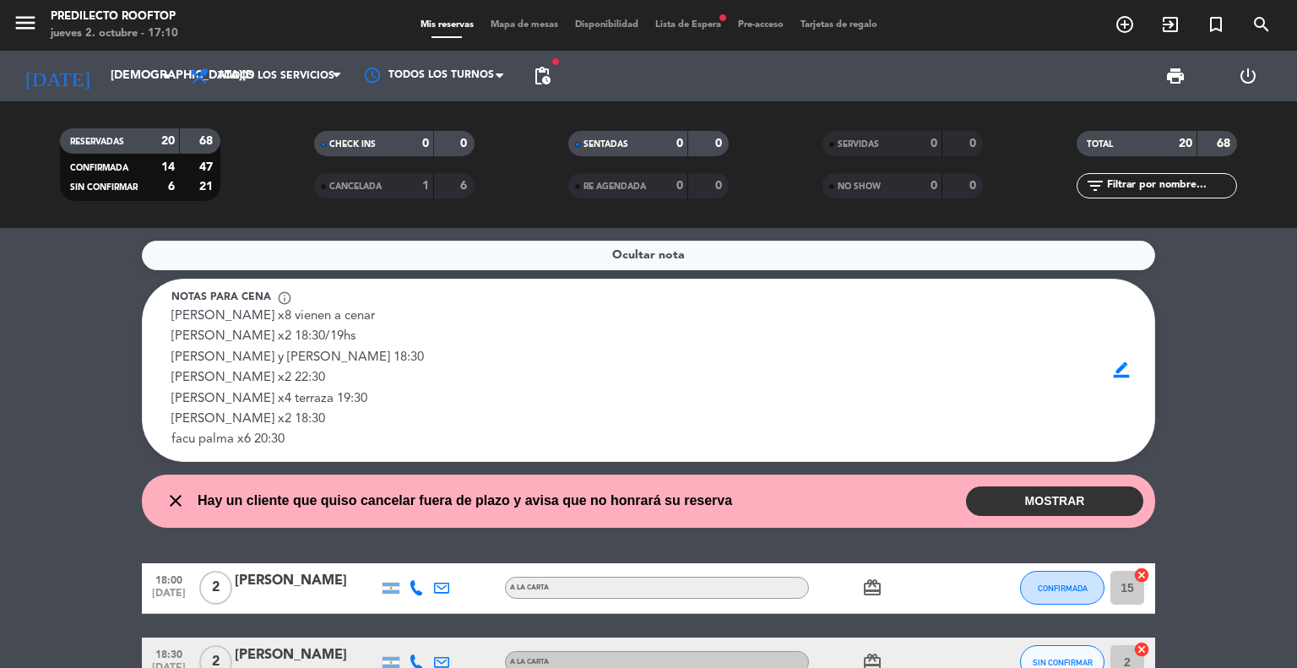 Image resolution: width=1297 pixels, height=668 pixels. What do you see at coordinates (285, 298) in the screenshot?
I see `span: info_outline` at bounding box center [285, 298].